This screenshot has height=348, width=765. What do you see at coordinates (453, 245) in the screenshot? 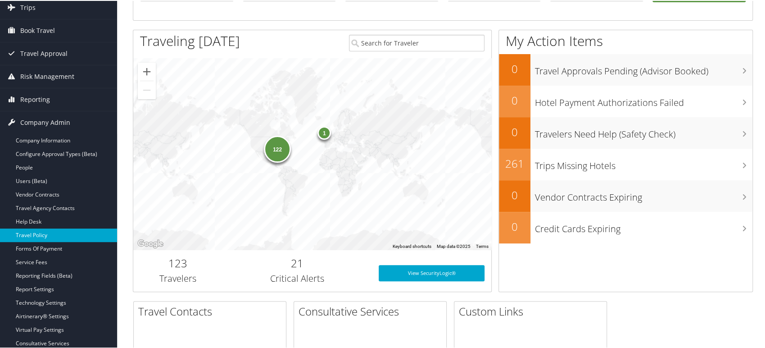
I see `span: Map data ©2025` at bounding box center [453, 245].